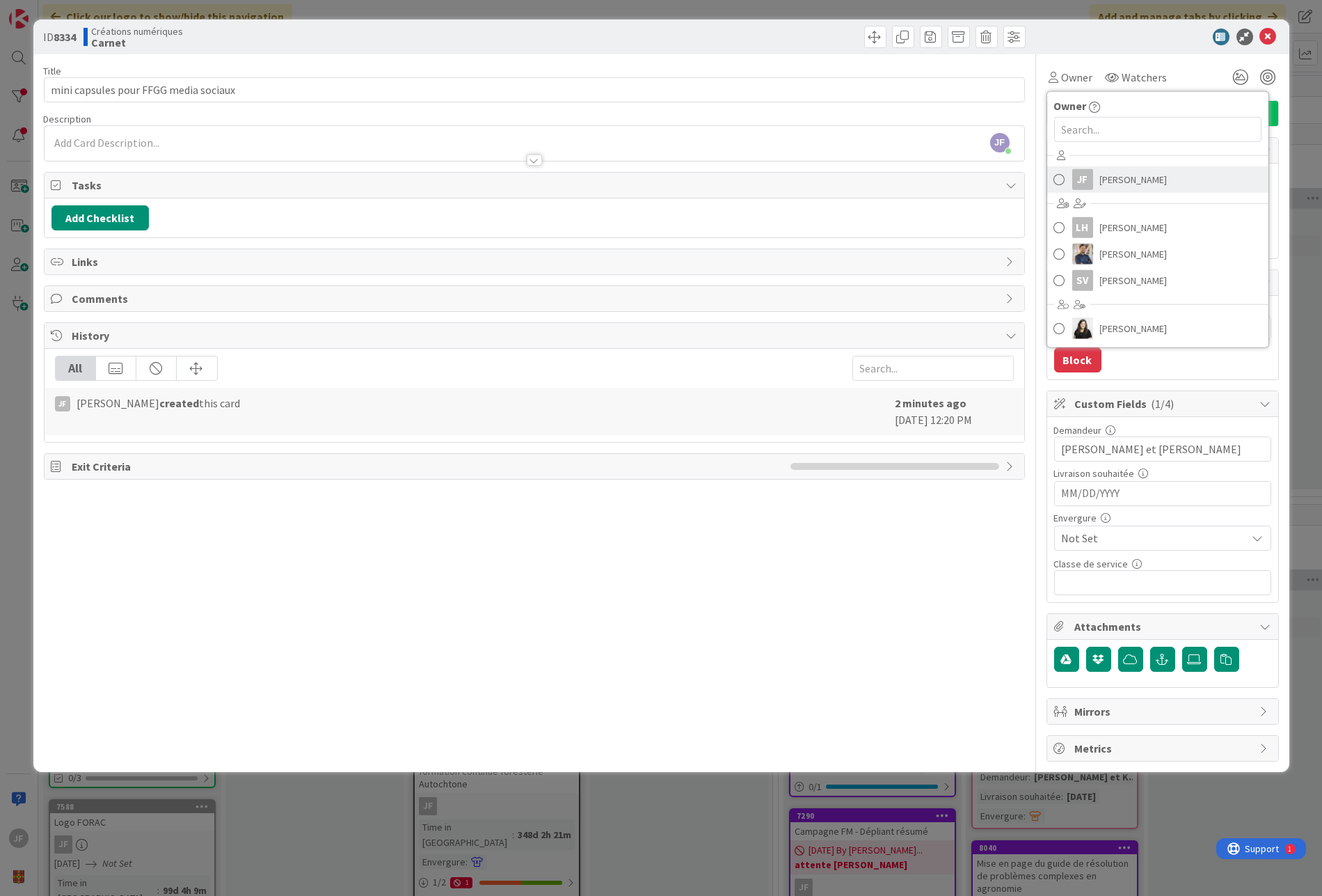 This screenshot has height=896, width=1322. What do you see at coordinates (1082, 281) in the screenshot?
I see `div: SV` at bounding box center [1082, 281].